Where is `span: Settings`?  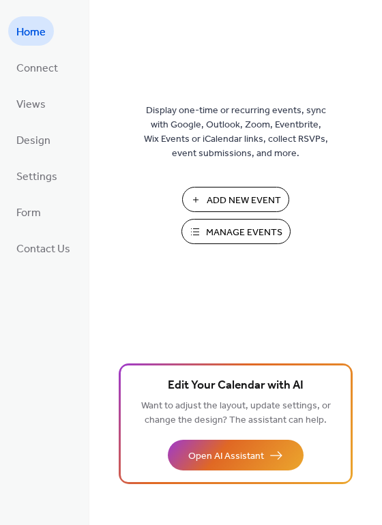 span: Settings is located at coordinates (37, 177).